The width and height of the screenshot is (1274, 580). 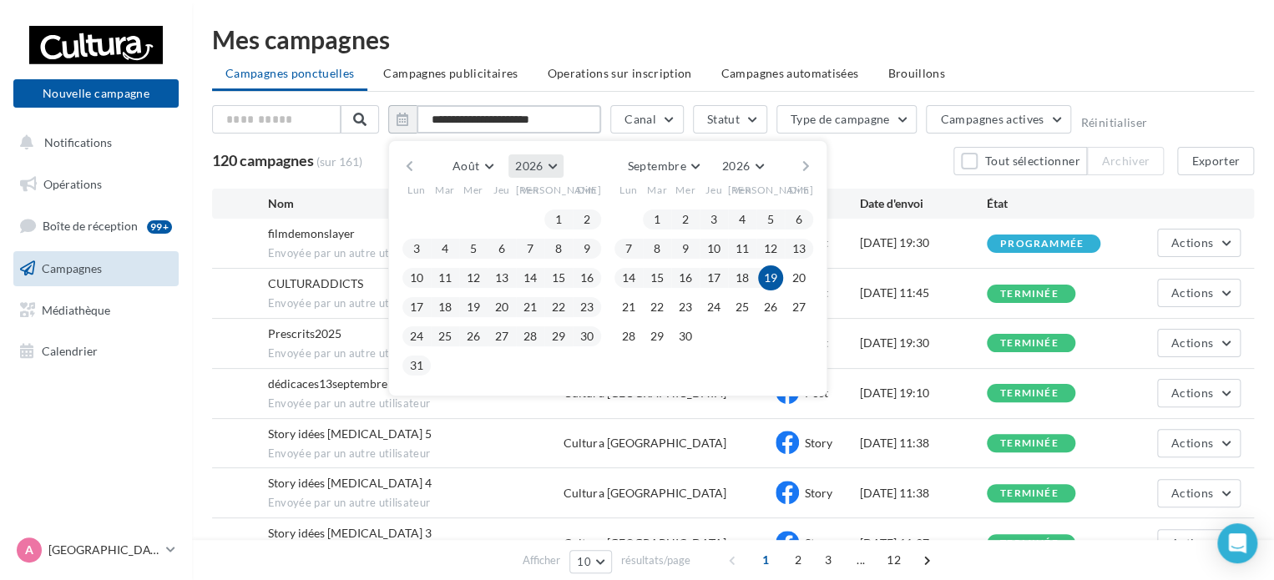 I want to click on button: 7, so click(x=629, y=249).